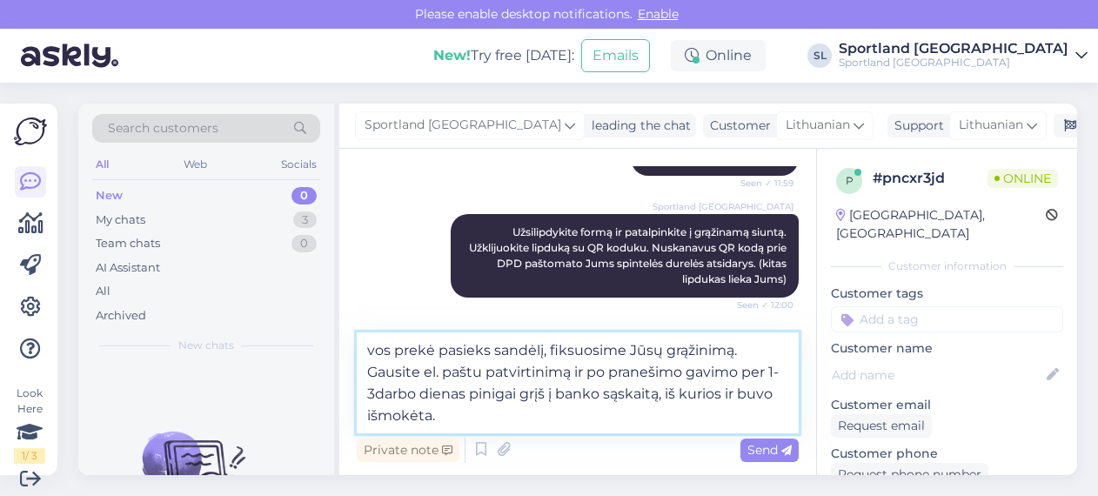 Image resolution: width=1098 pixels, height=496 pixels. What do you see at coordinates (120, 220) in the screenshot?
I see `div: My chats` at bounding box center [120, 220].